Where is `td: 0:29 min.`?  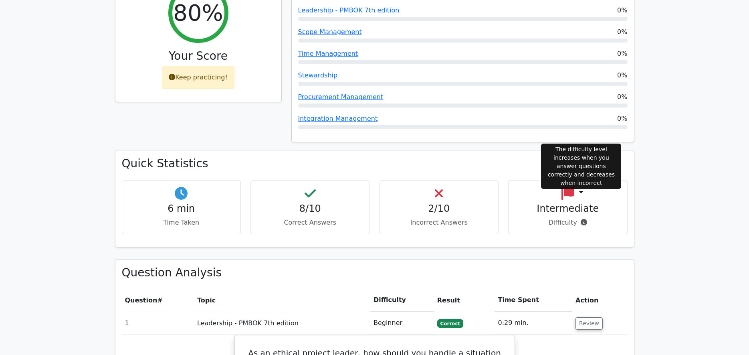 td: 0:29 min. is located at coordinates (533, 323).